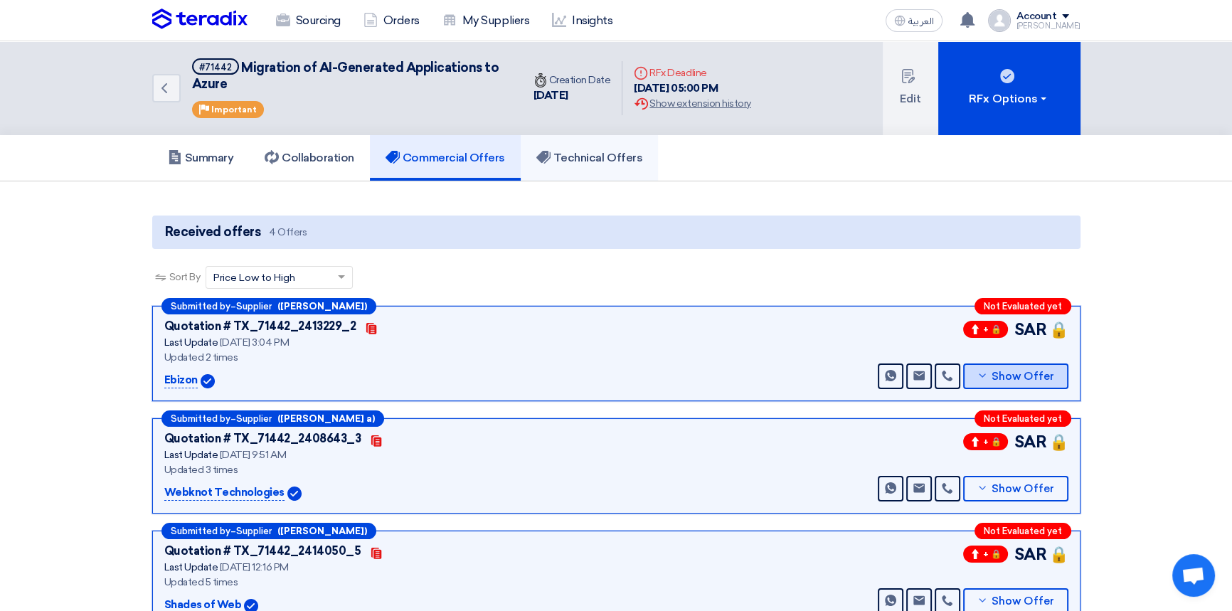 The image size is (1232, 611). Describe the element at coordinates (910, 88) in the screenshot. I see `button: Edit` at that location.